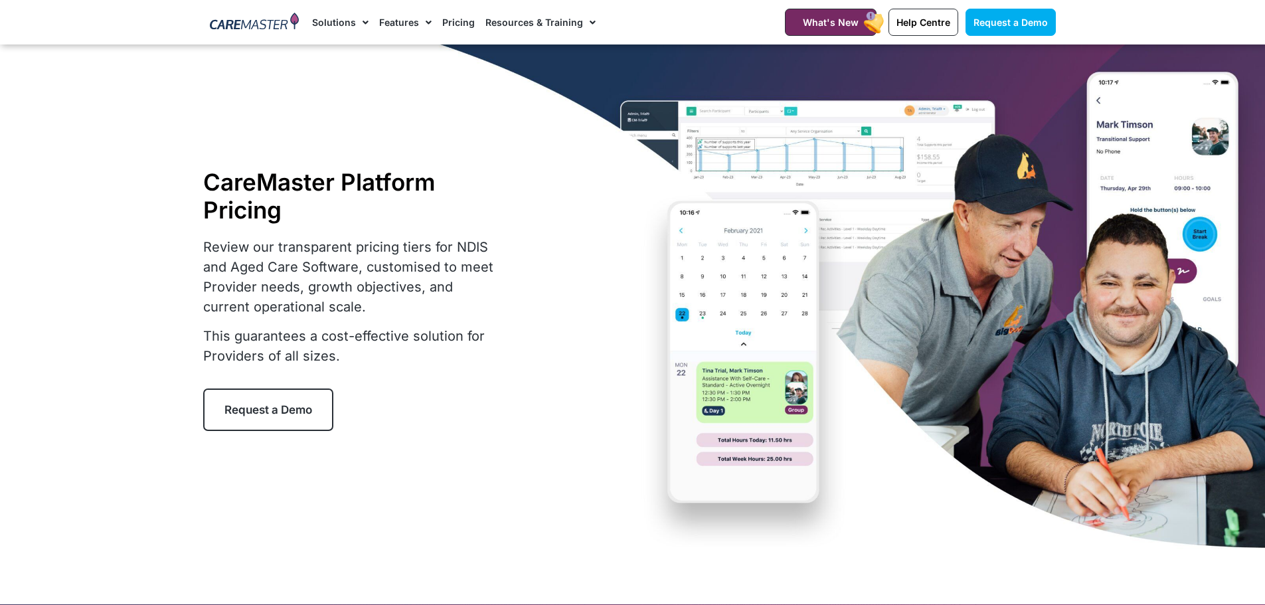  Describe the element at coordinates (923, 22) in the screenshot. I see `span: Help Centre` at that location.